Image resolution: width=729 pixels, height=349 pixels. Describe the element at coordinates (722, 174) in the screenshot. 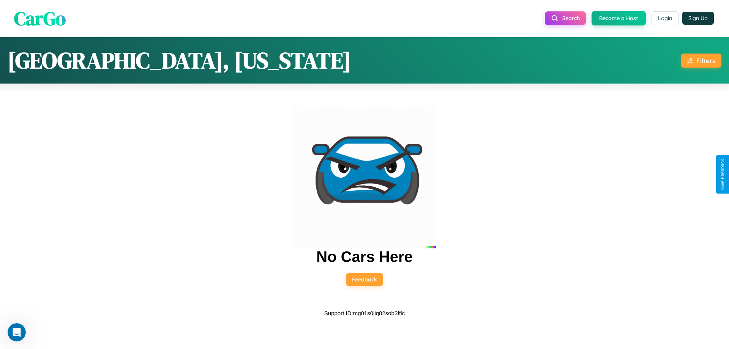

I see `div: Give Feedback` at that location.